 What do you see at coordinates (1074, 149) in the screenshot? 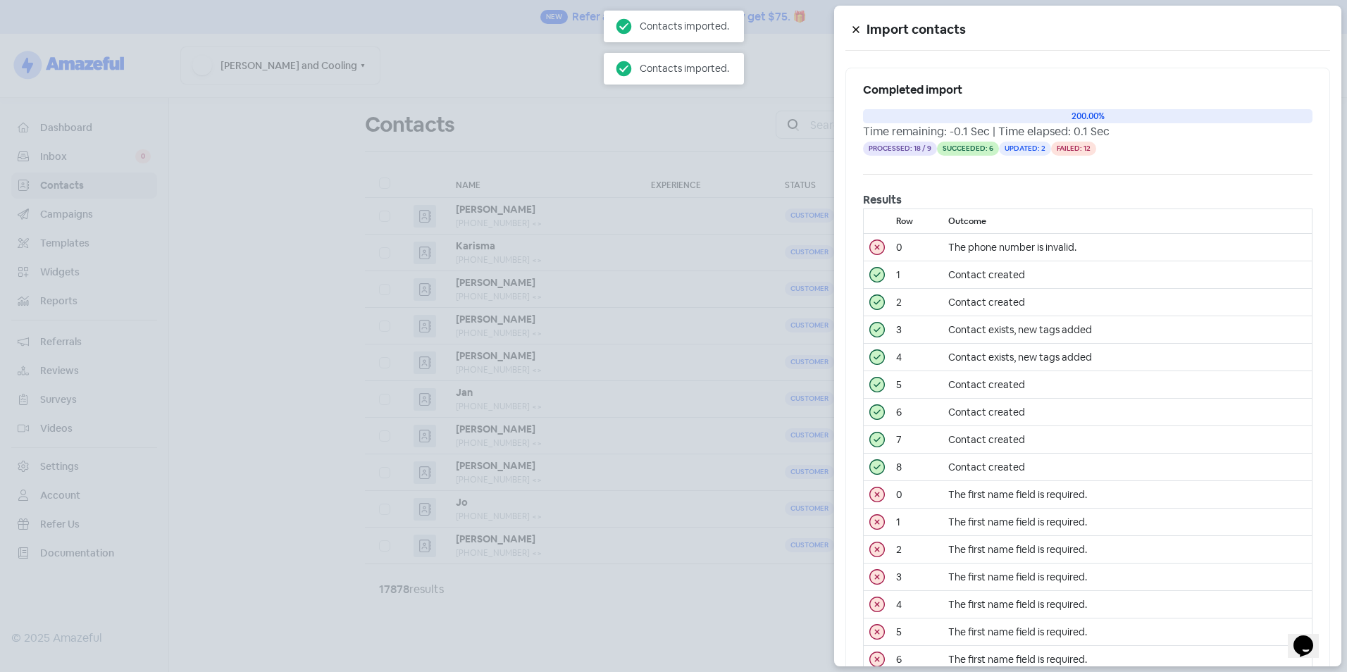
I see `span: Failed: 12` at bounding box center [1074, 149].